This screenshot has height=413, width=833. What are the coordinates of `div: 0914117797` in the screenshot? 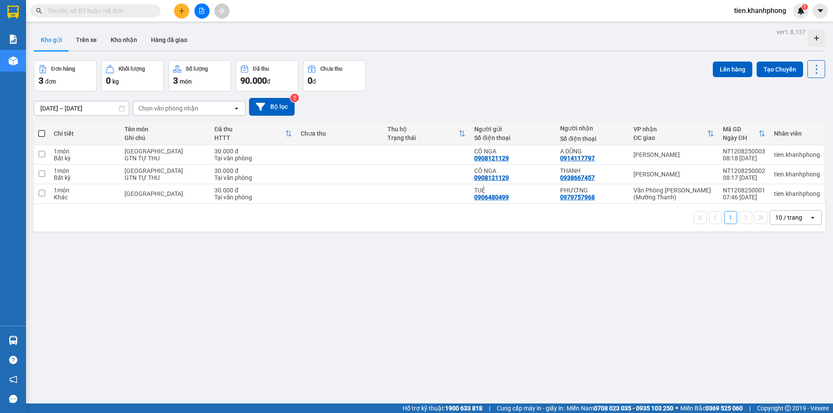 It's located at (577, 158).